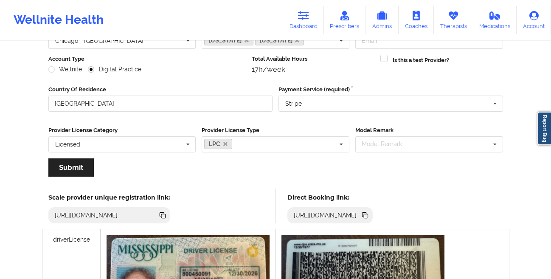 The image size is (551, 279). What do you see at coordinates (313, 69) in the screenshot?
I see `div: 17h/week` at bounding box center [313, 69].